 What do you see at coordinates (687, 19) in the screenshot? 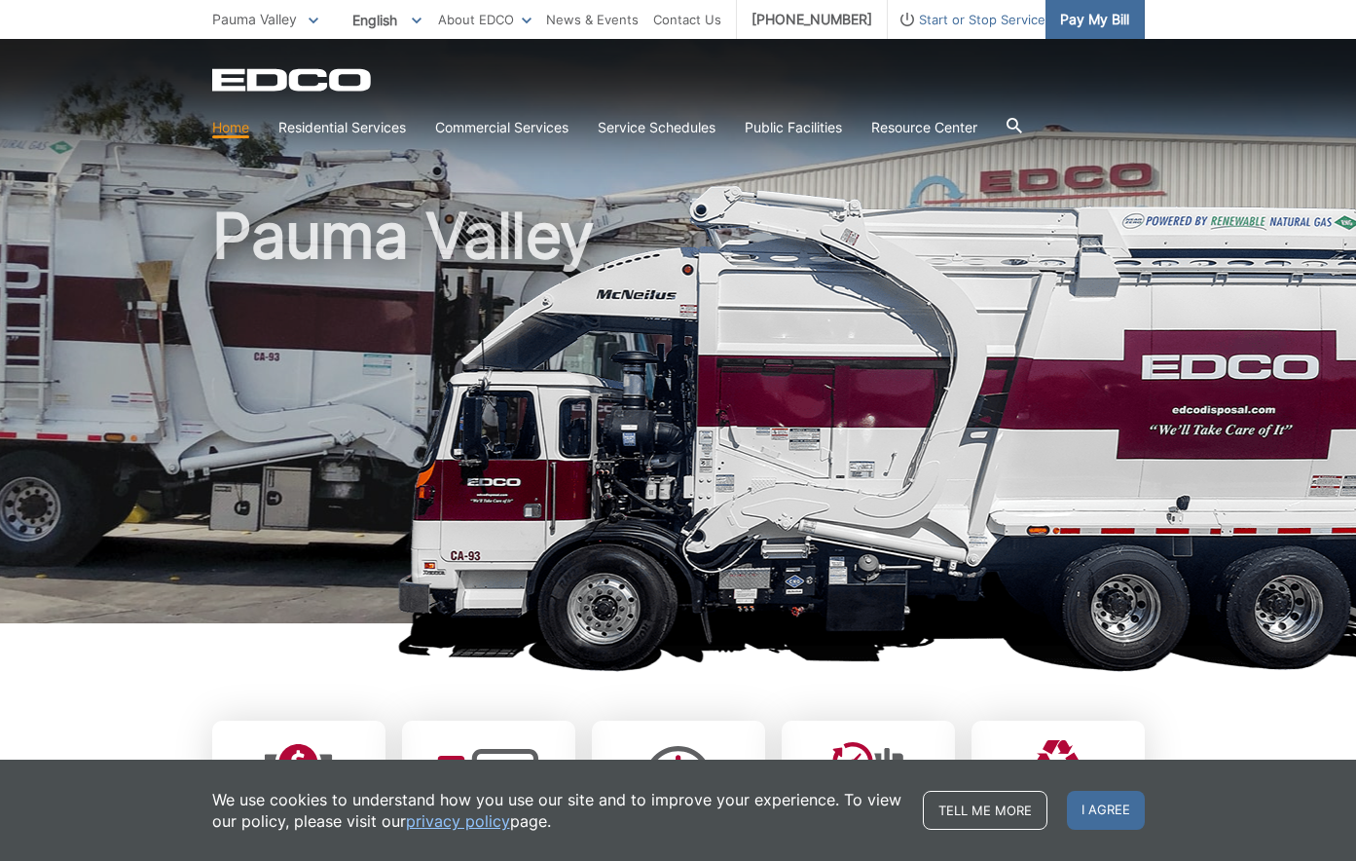
I see `a: Contact Us` at bounding box center [687, 19].